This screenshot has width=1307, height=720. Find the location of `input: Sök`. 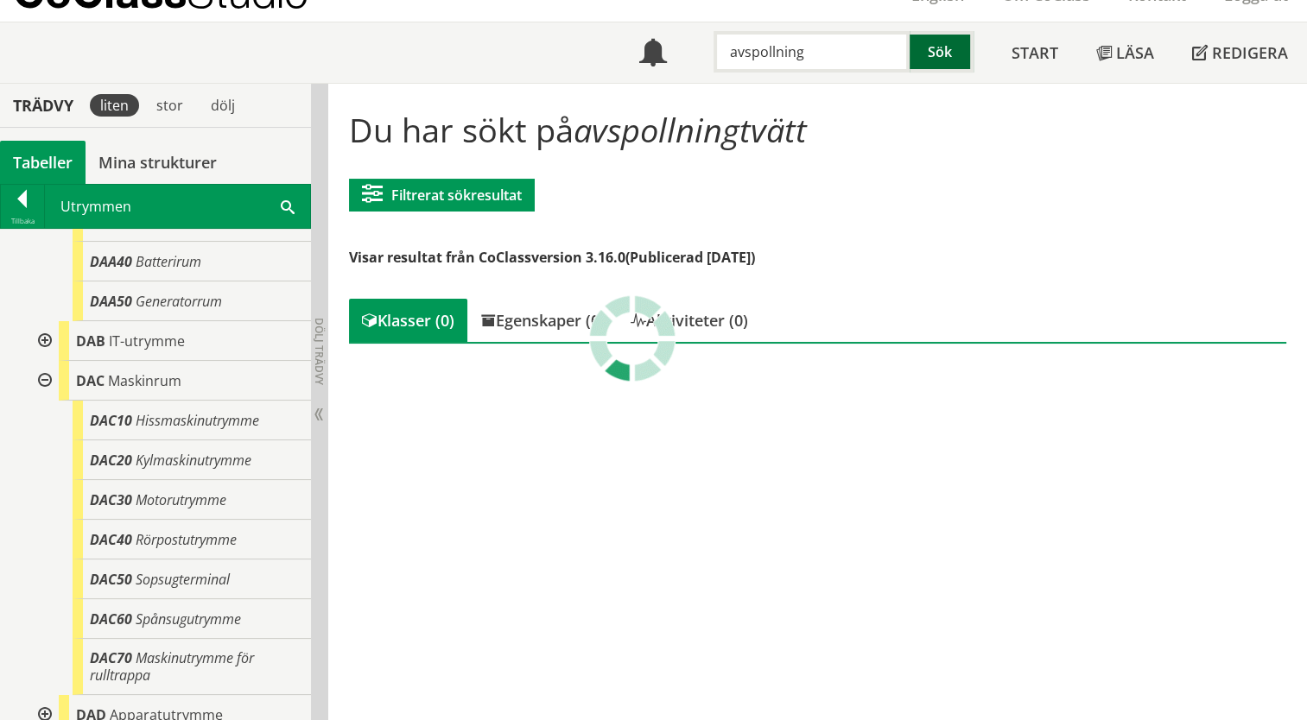

input: Sök is located at coordinates (811, 52).